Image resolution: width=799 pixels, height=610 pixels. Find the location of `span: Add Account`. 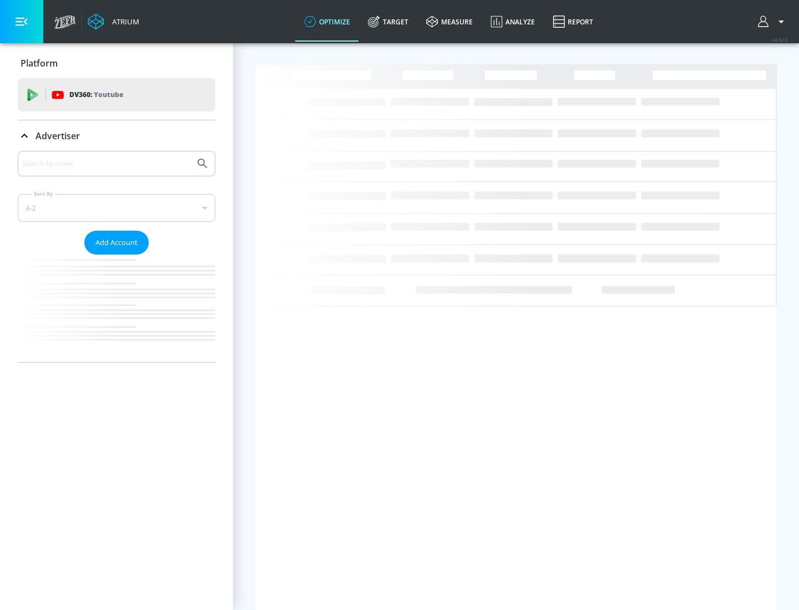

span: Add Account is located at coordinates (117, 242).